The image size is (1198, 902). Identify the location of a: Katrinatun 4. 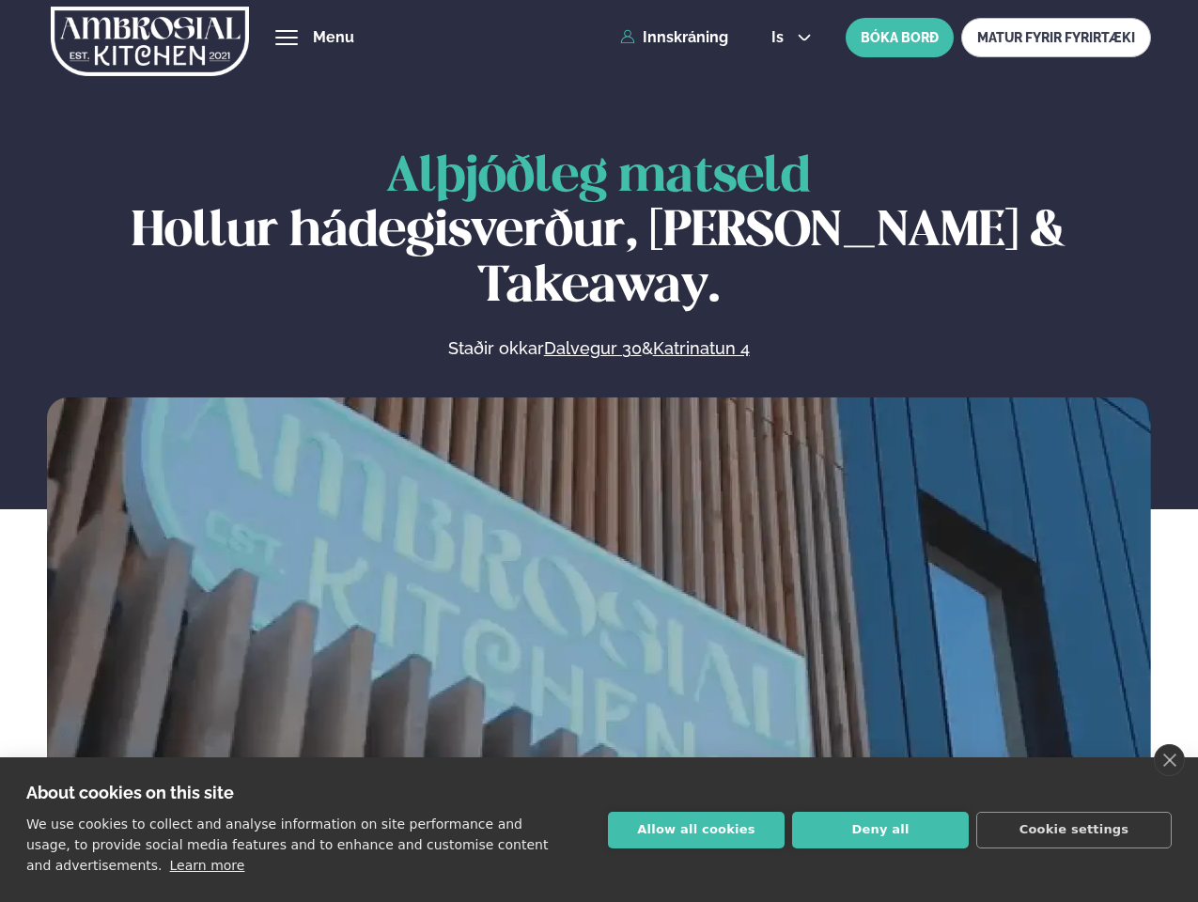
(701, 349).